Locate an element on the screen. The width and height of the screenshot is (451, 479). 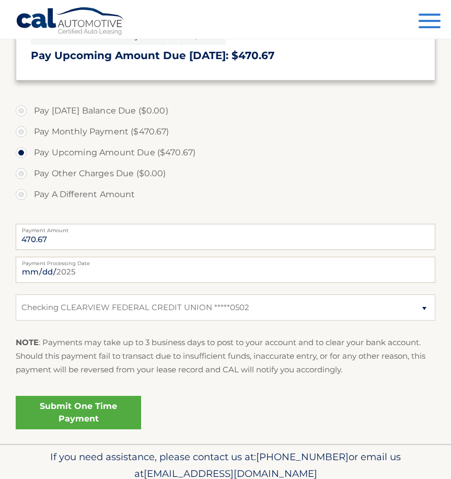
label: Pay Other Charges Due ($0.00) is located at coordinates (225, 174).